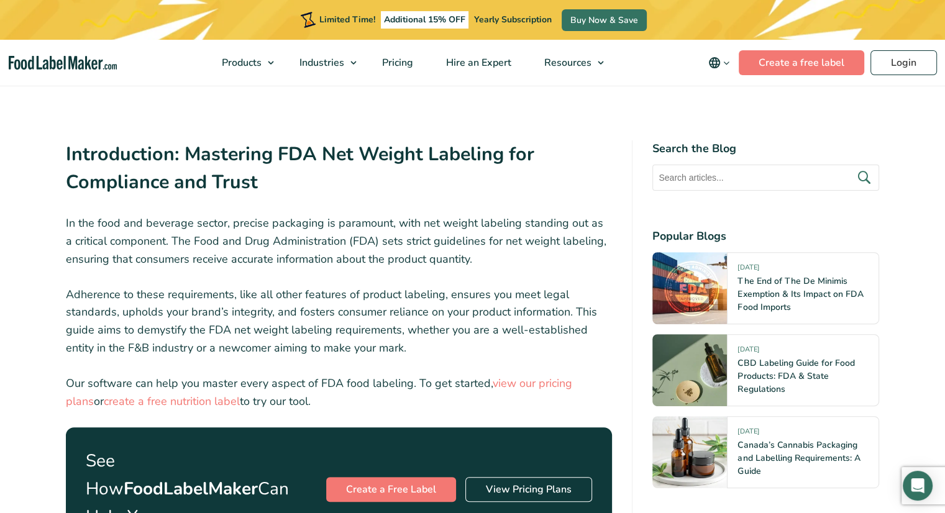 This screenshot has width=945, height=513. What do you see at coordinates (319, 392) in the screenshot?
I see `a: view our pricing plans` at bounding box center [319, 392].